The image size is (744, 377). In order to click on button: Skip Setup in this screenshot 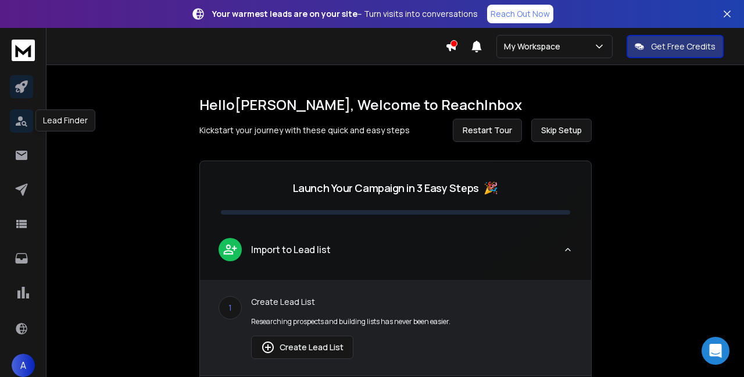, I will do `click(562, 130)`.